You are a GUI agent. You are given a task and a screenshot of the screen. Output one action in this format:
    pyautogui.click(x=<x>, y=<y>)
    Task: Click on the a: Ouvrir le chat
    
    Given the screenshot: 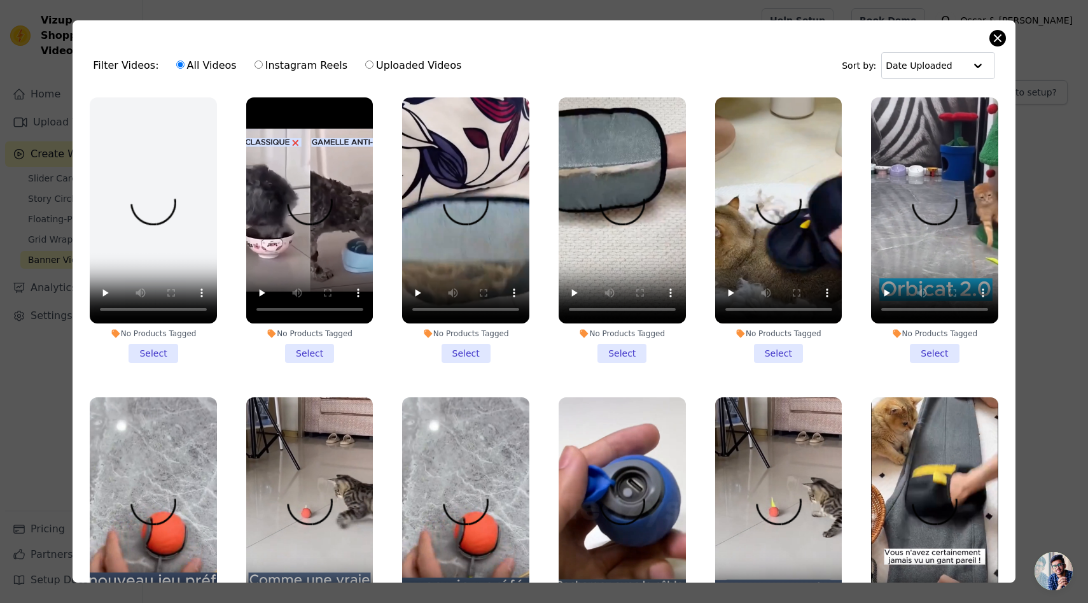 What is the action you would take?
    pyautogui.click(x=1054, y=571)
    